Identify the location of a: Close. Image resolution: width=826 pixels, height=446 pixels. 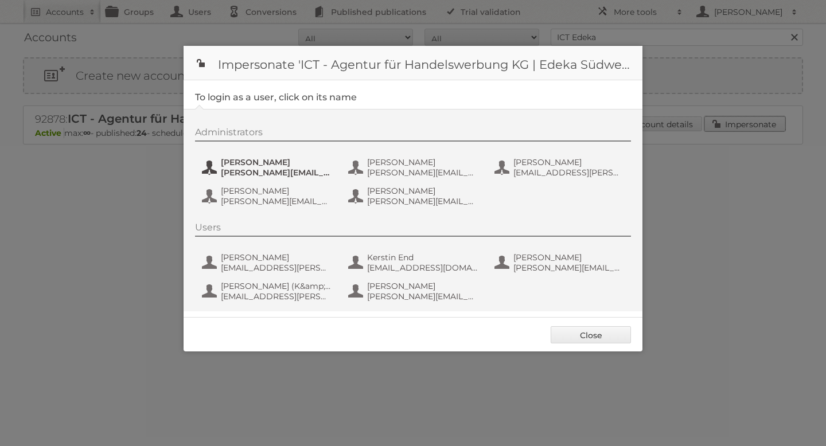
(591, 335).